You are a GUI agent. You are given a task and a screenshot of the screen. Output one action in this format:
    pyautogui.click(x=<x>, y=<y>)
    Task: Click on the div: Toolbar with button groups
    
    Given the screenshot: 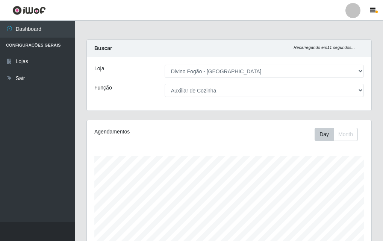 What is the action you would take?
    pyautogui.click(x=339, y=134)
    